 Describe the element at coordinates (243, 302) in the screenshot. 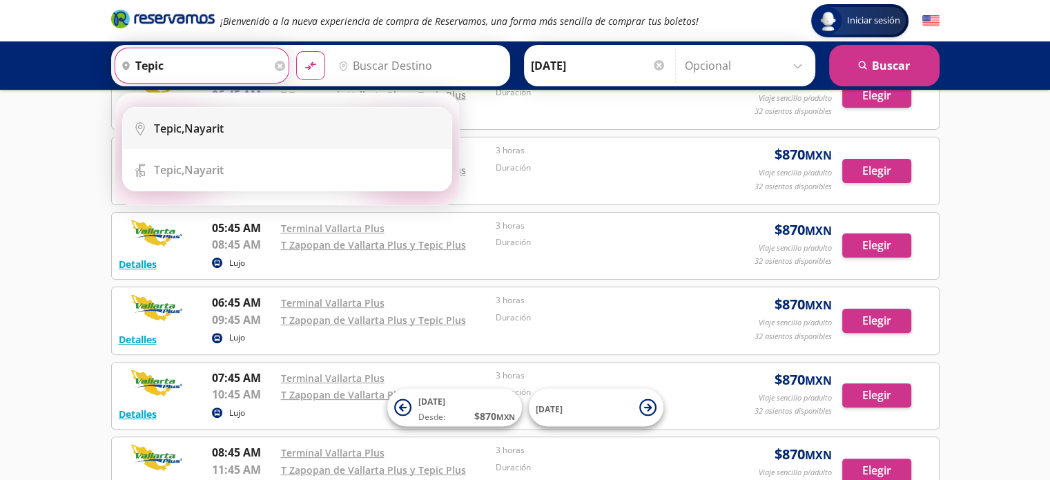

I see `p: 06:45 AM` at that location.